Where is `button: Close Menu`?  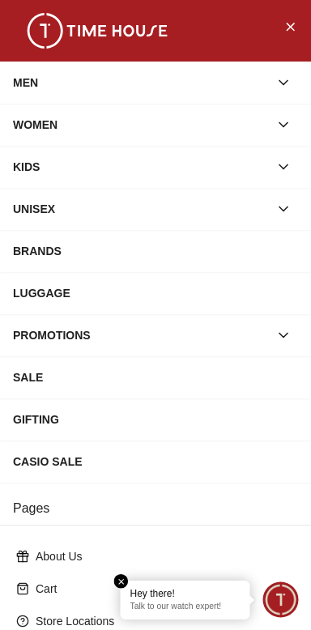
button: Close Menu is located at coordinates (290, 26).